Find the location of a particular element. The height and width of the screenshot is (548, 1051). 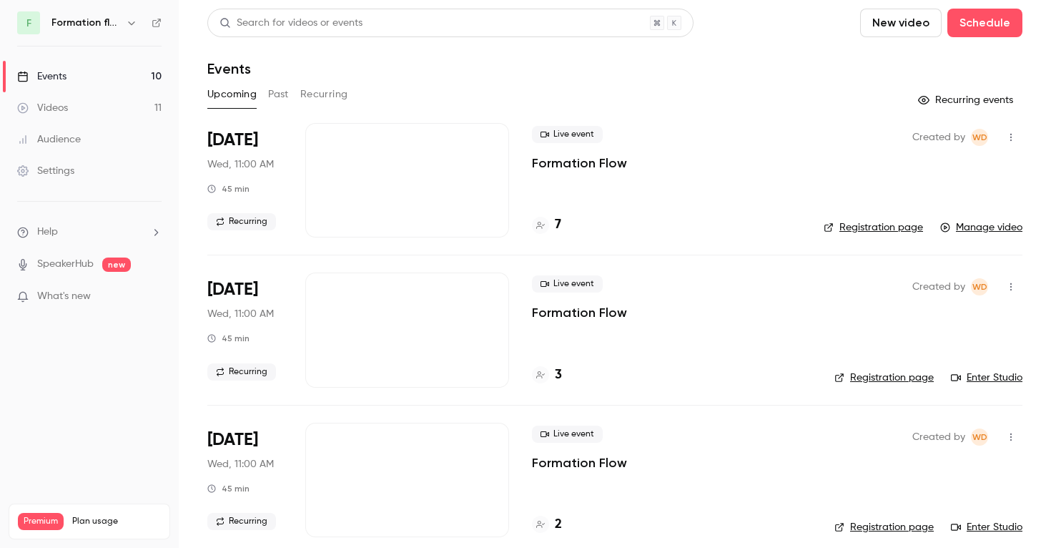

button: Past is located at coordinates (278, 94).